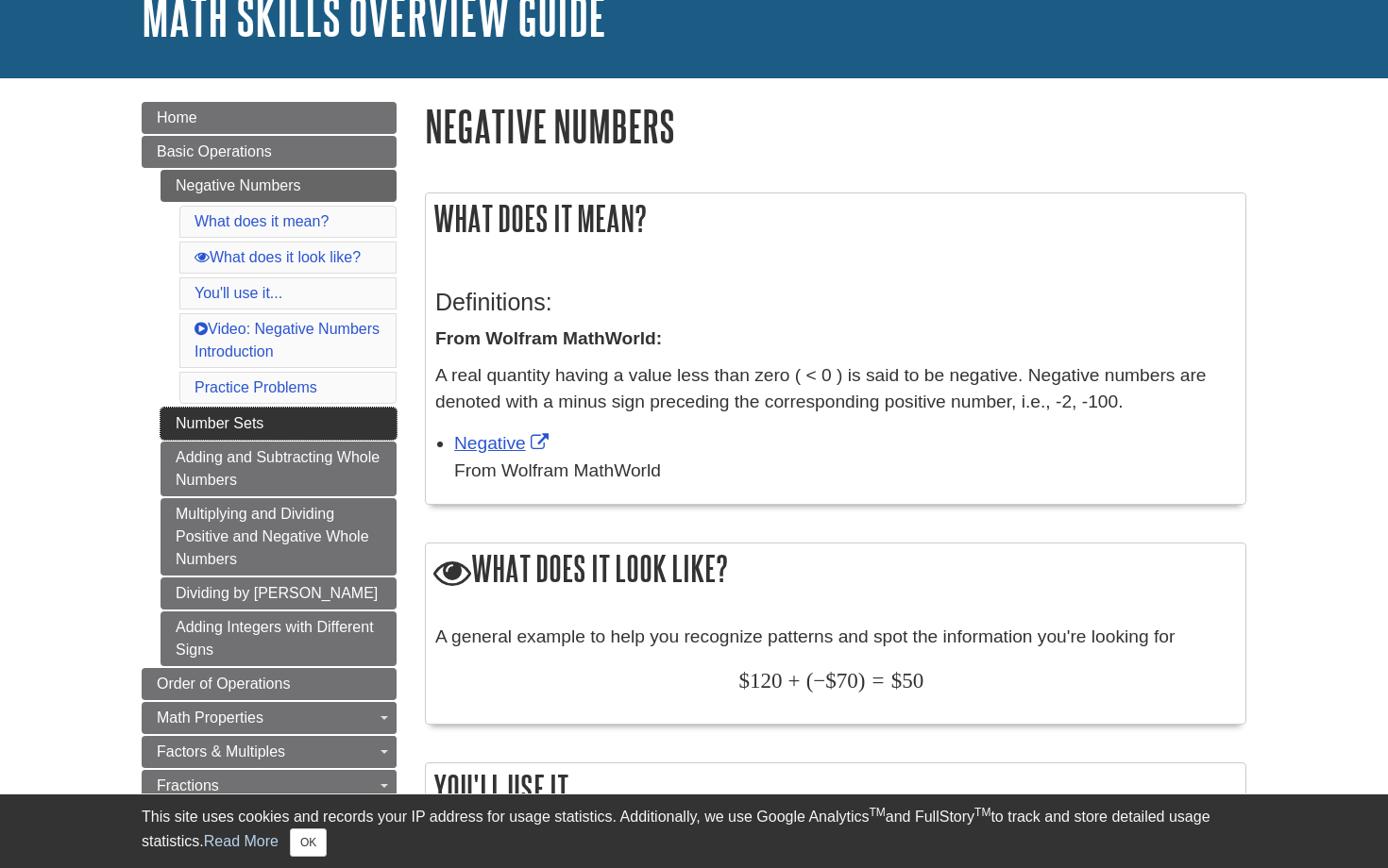 The image size is (1388, 868). I want to click on span: 120, so click(765, 681).